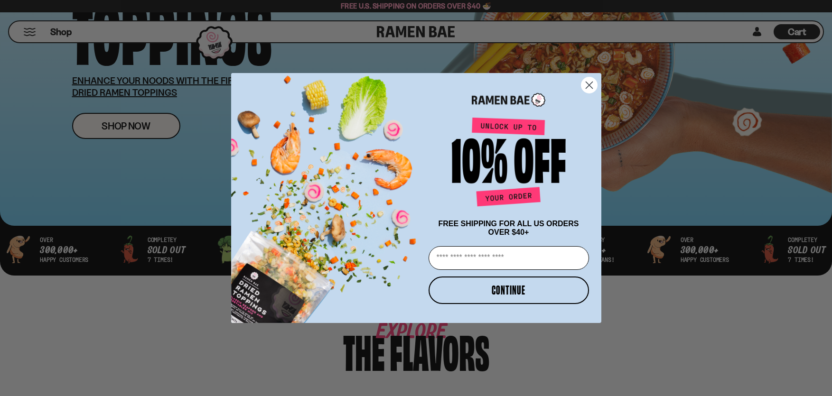 This screenshot has height=396, width=832. I want to click on img: Unlock up to 10% off, so click(509, 164).